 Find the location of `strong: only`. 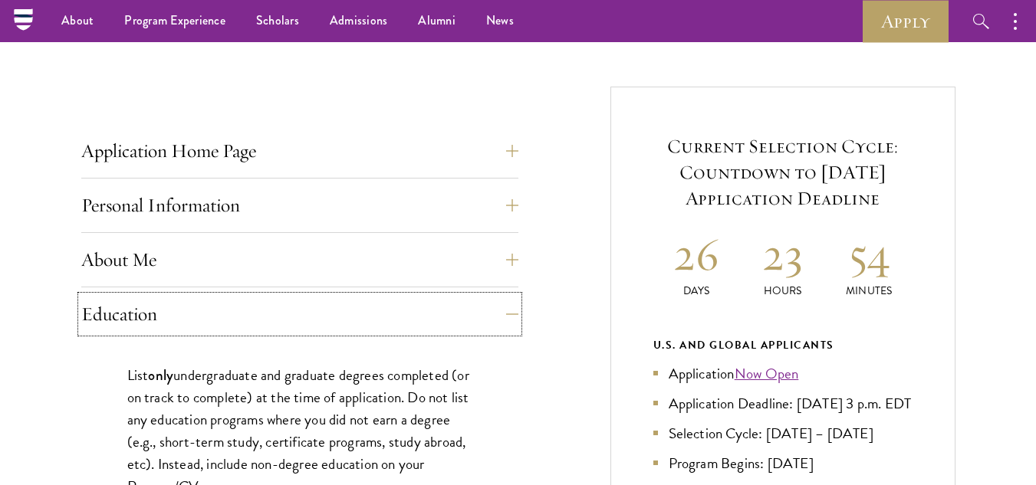

strong: only is located at coordinates (160, 375).